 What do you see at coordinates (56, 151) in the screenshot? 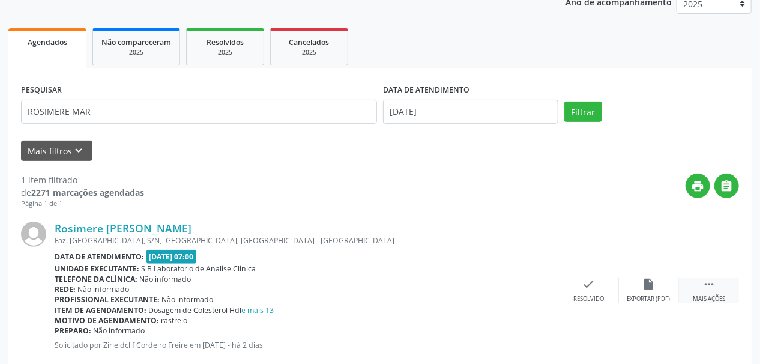
I see `button: Mais filtroskeyboard_arrow_down` at bounding box center [56, 151].